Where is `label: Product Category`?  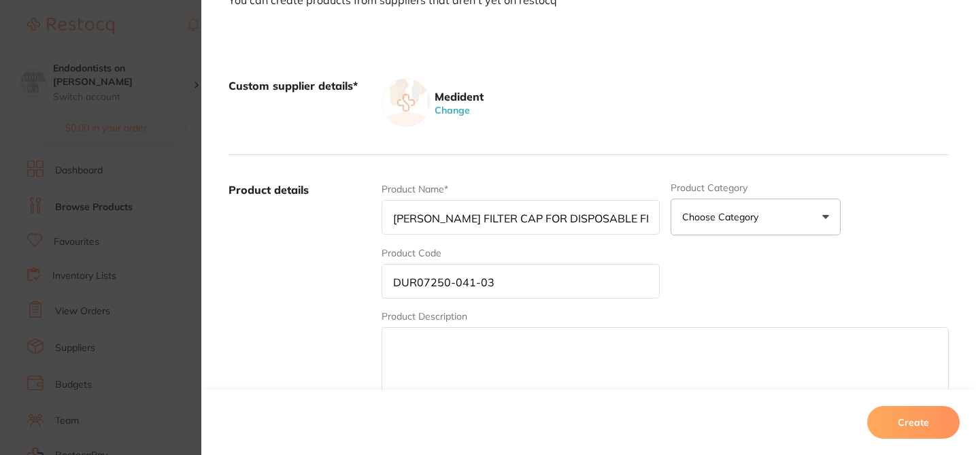 label: Product Category is located at coordinates (756, 188).